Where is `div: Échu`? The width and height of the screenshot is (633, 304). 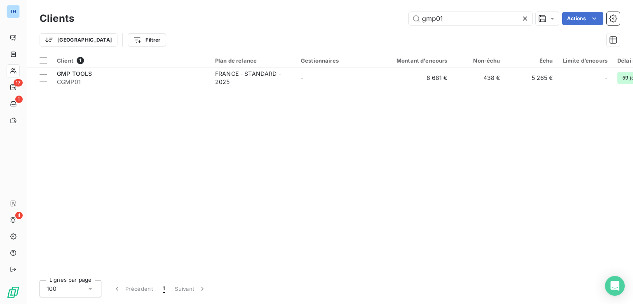 div: Échu is located at coordinates (532, 61).